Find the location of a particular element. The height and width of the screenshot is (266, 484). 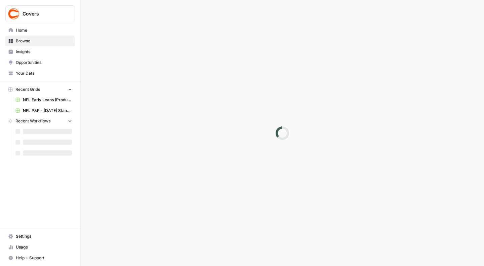

a: Insights is located at coordinates (40, 52).